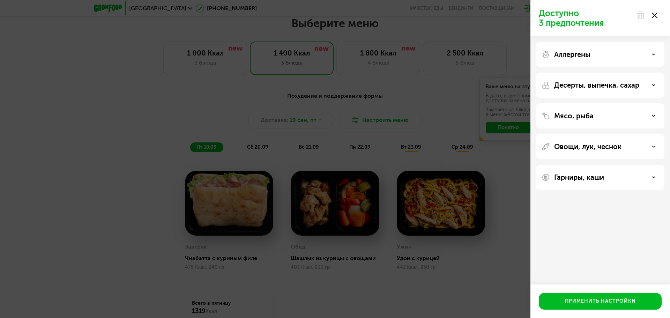 This screenshot has height=318, width=670. What do you see at coordinates (574, 116) in the screenshot?
I see `p: Мясо, рыба` at bounding box center [574, 116].